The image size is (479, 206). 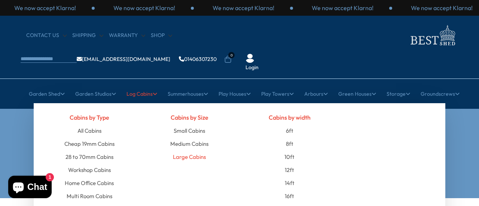 I want to click on a: Small Cabins, so click(x=189, y=130).